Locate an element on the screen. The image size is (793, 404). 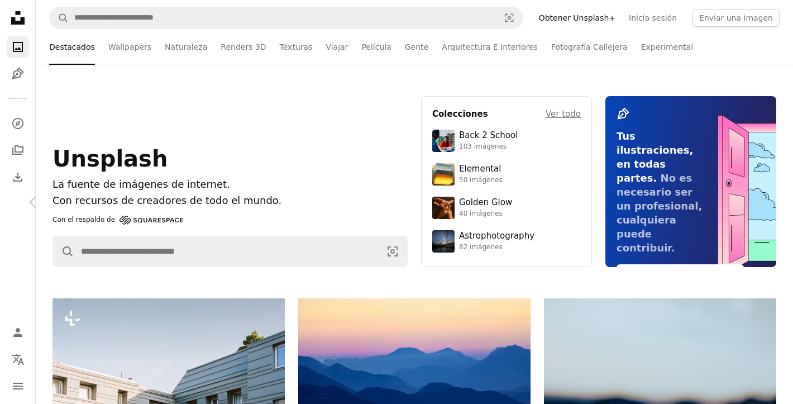
img: premium_photo-1751985761161-8a269d884c29 is located at coordinates (444, 174).